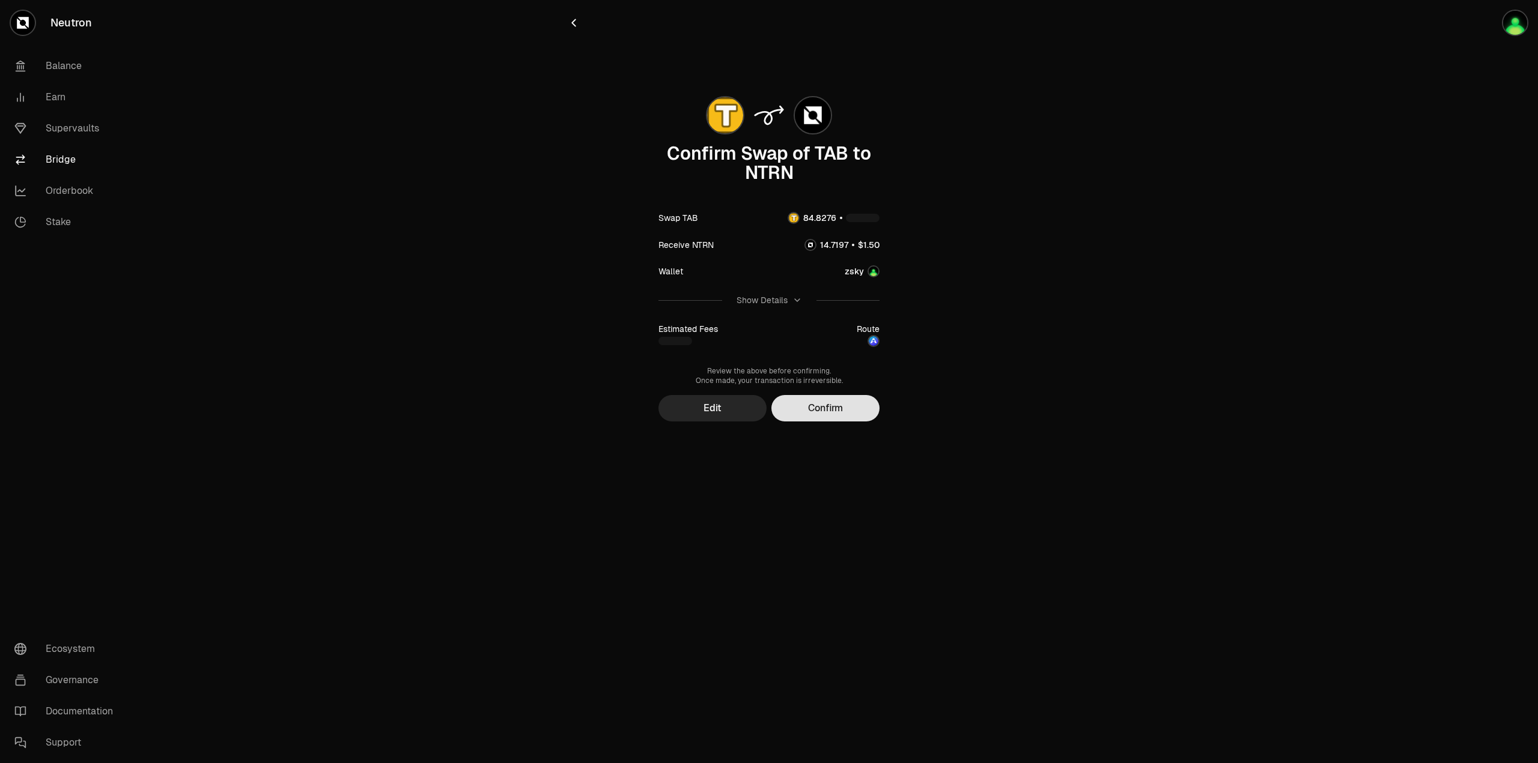  I want to click on div: Estimated Fees, so click(688, 329).